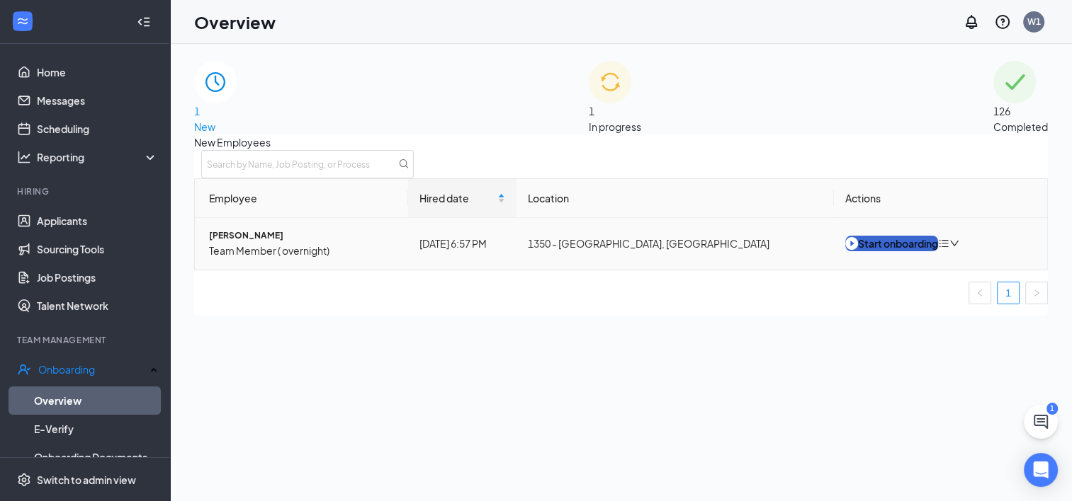  What do you see at coordinates (1020, 111) in the screenshot?
I see `span: 126` at bounding box center [1020, 111].